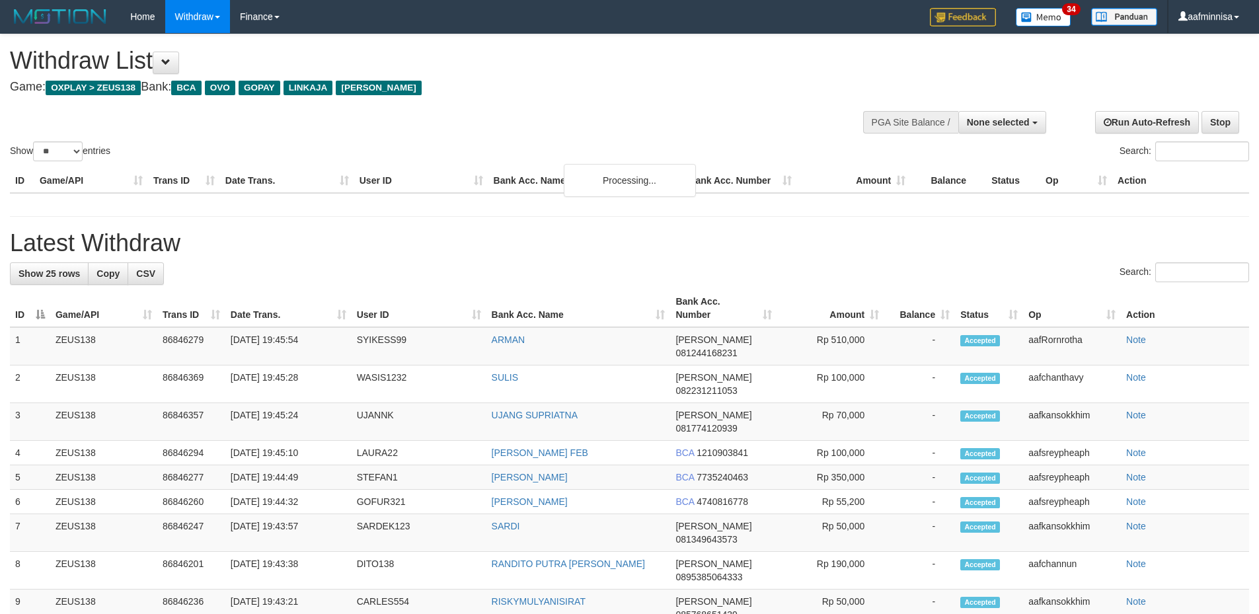 This screenshot has width=1259, height=614. What do you see at coordinates (30, 346) in the screenshot?
I see `td: 1` at bounding box center [30, 346].